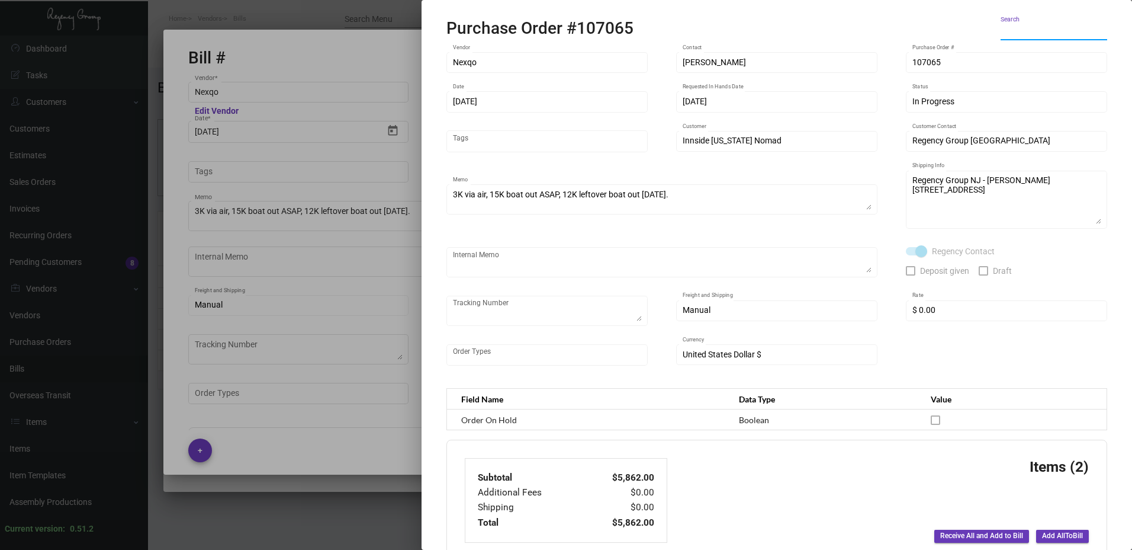 This screenshot has width=1132, height=550. I want to click on th: Value, so click(1013, 399).